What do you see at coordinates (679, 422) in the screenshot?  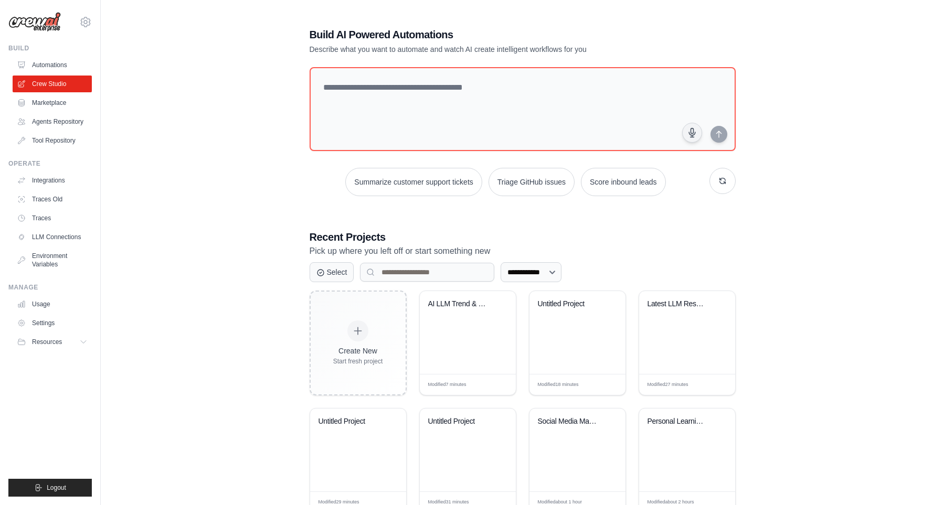 I see `div: Personal Learning Management System` at bounding box center [679, 422].